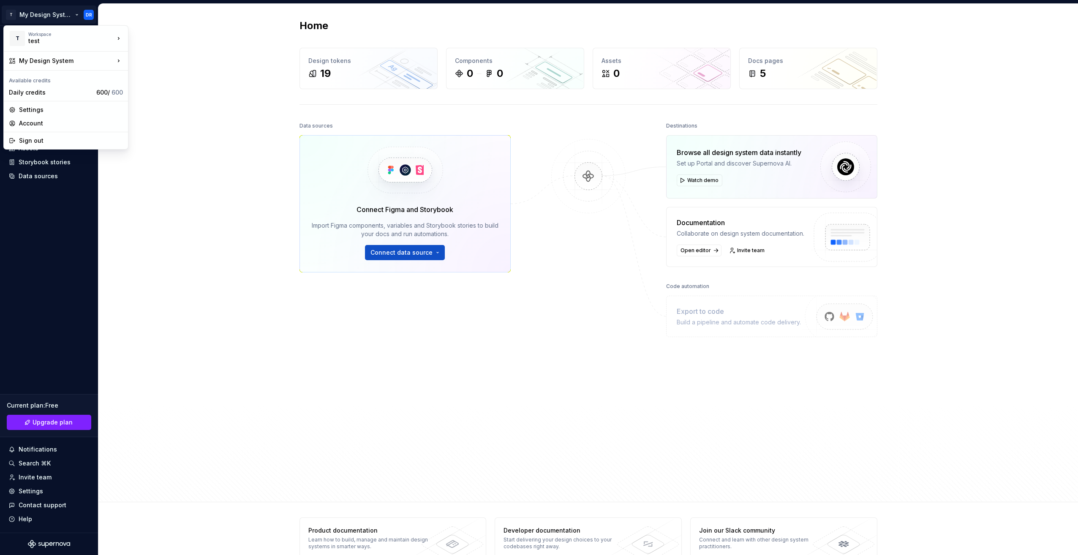 This screenshot has width=1078, height=555. What do you see at coordinates (51, 93) in the screenshot?
I see `div: Daily credits` at bounding box center [51, 93].